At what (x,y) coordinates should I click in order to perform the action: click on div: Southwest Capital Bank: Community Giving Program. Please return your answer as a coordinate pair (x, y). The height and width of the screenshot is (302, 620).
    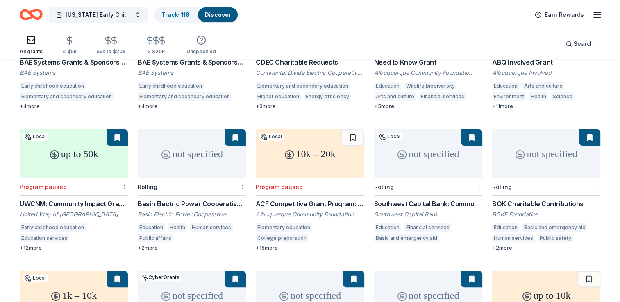
    Looking at the image, I should click on (428, 204).